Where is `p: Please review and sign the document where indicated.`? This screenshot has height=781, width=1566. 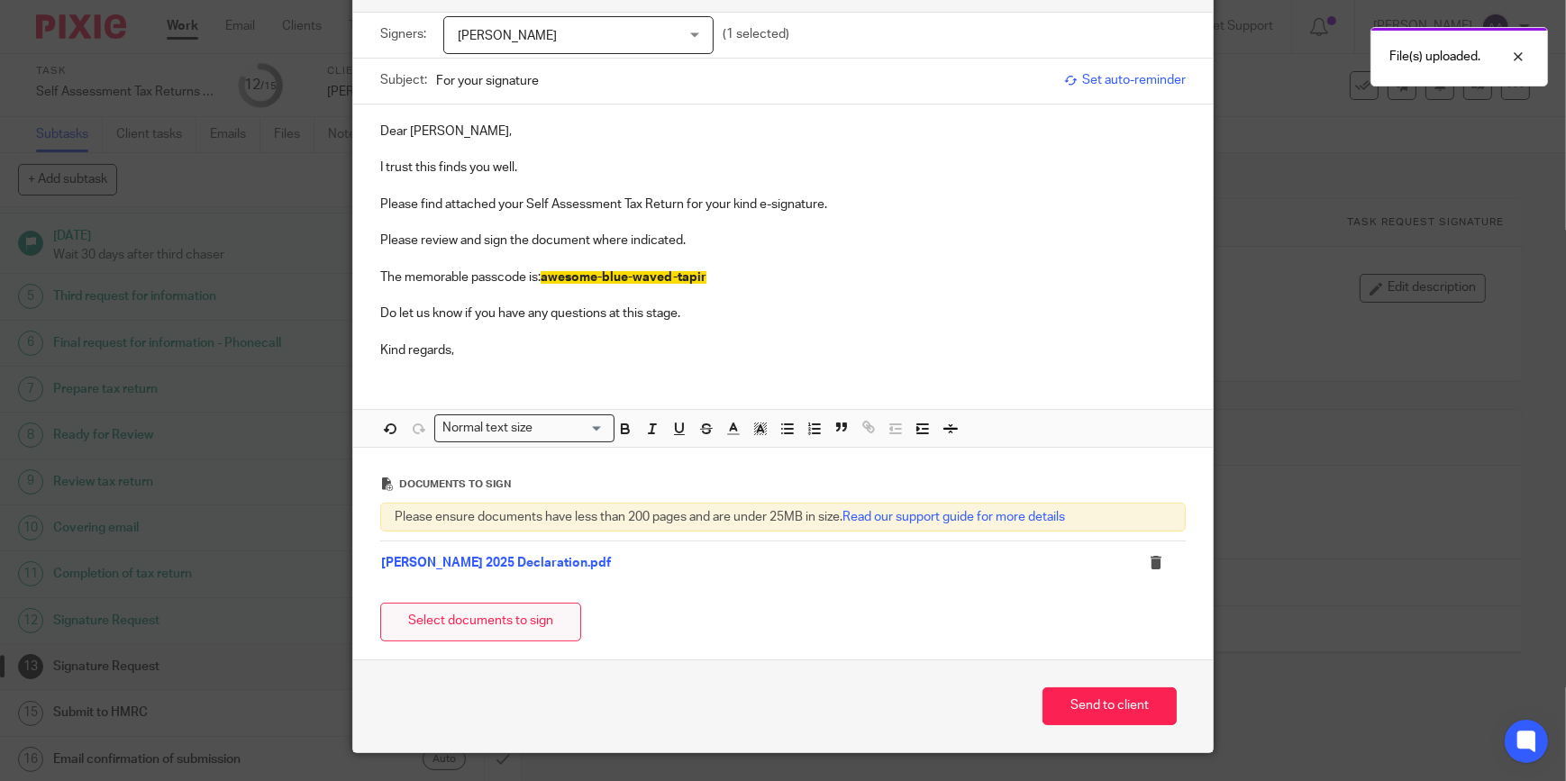
p: Please review and sign the document where indicated. is located at coordinates (783, 241).